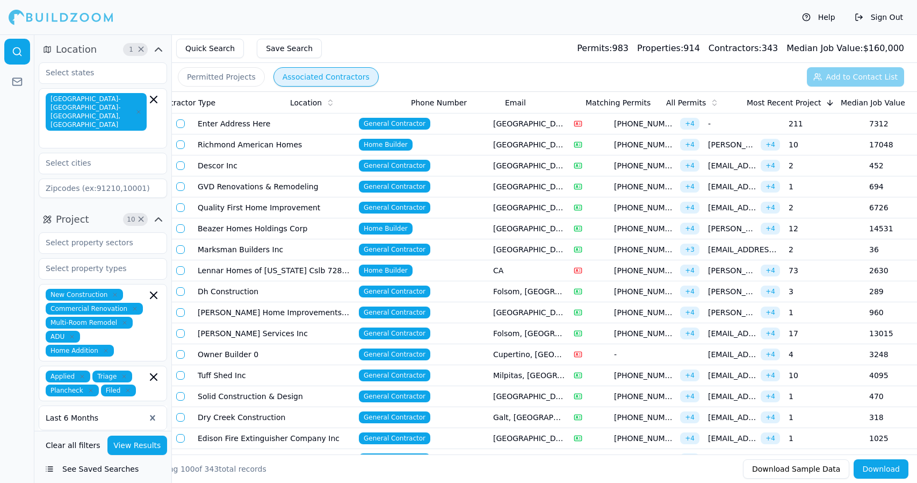 This screenshot has height=483, width=917. Describe the element at coordinates (825, 124) in the screenshot. I see `td: 211` at that location.